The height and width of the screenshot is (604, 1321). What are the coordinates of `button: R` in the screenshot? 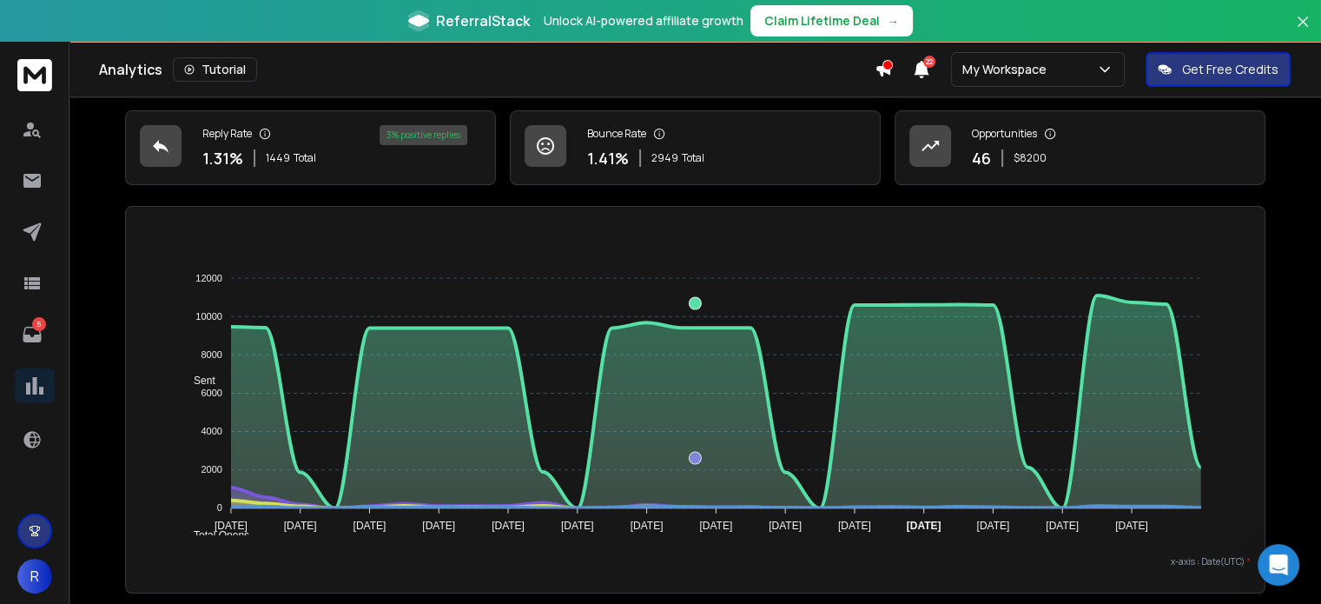 It's located at (35, 576).